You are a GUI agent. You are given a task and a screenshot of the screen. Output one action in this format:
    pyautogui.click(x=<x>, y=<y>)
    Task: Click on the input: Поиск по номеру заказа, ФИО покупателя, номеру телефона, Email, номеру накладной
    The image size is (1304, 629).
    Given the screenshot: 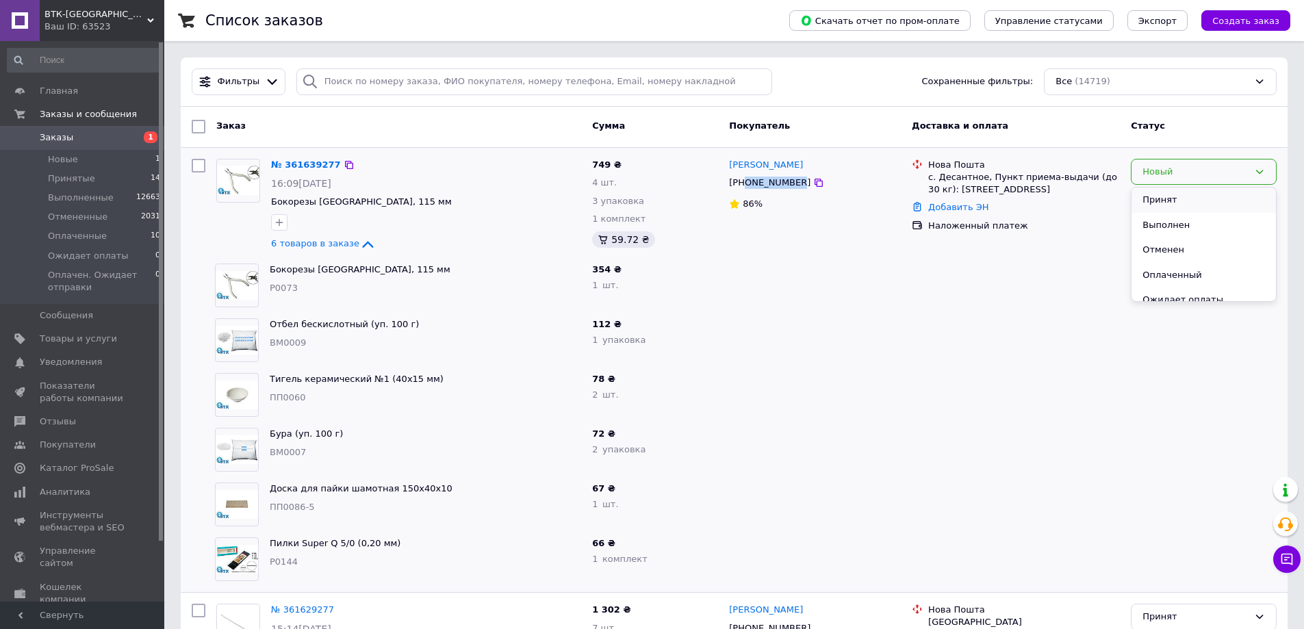 What is the action you would take?
    pyautogui.click(x=535, y=81)
    